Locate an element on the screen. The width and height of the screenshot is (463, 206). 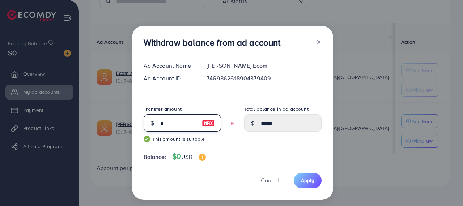
span: USD is located at coordinates (187, 157).